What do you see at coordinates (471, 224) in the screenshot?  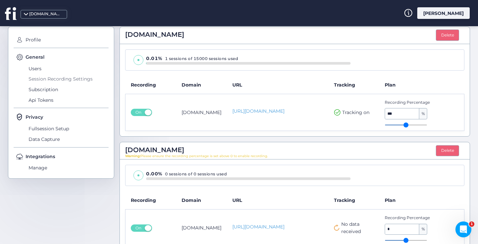 I see `span: 1` at bounding box center [471, 224].